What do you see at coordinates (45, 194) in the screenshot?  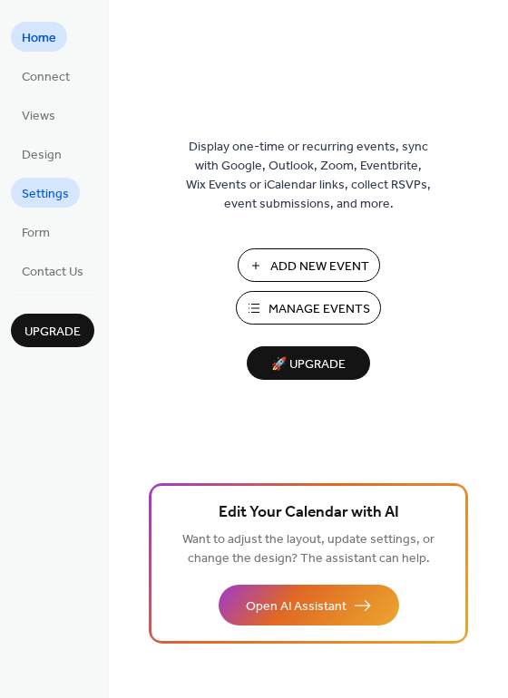 I see `span: Settings` at bounding box center [45, 194].